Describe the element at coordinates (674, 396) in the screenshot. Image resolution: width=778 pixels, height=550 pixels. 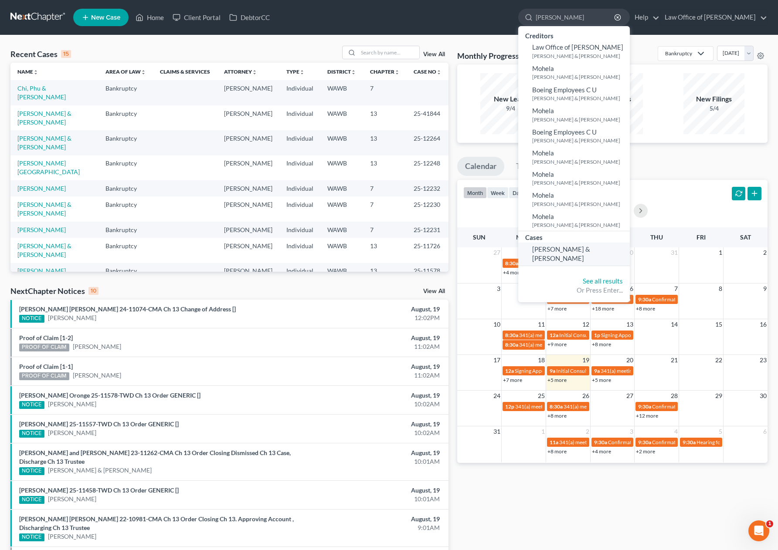
I see `span: 28` at that location.